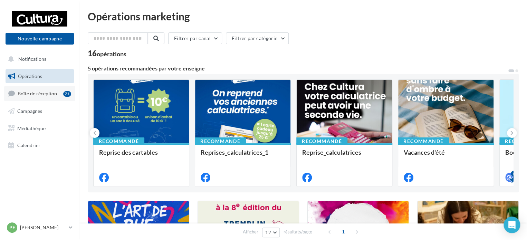  I want to click on div: Vacances d'été, so click(446, 156).